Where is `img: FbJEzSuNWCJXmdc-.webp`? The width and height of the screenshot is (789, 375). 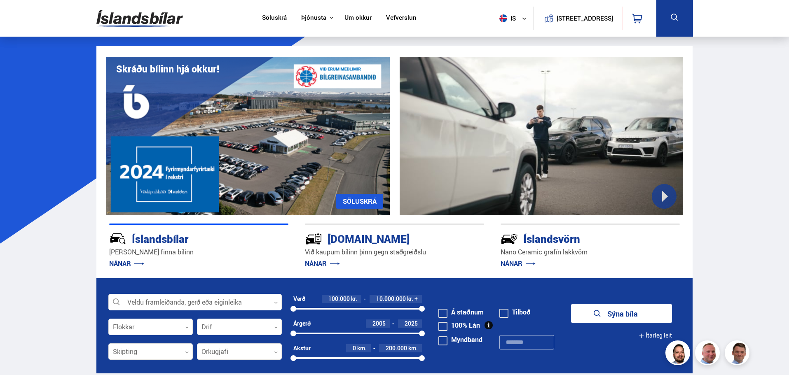
img: FbJEzSuNWCJXmdc-.webp is located at coordinates (738, 354).